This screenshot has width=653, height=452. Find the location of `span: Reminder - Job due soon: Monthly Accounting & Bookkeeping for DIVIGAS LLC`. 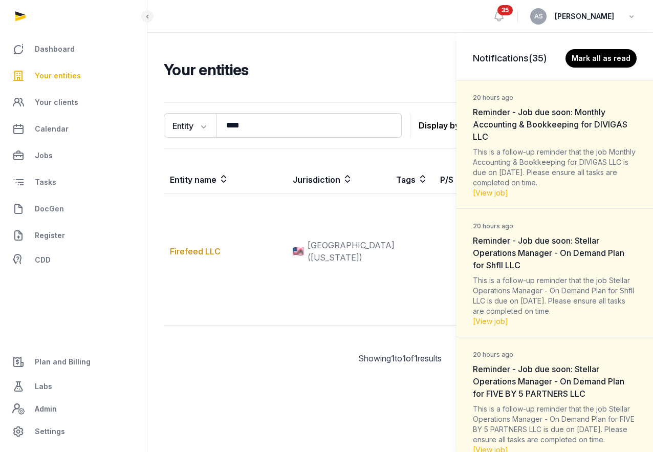

span: Reminder - Job due soon: Monthly Accounting & Bookkeeping for DIVIGAS LLC is located at coordinates (551, 124).